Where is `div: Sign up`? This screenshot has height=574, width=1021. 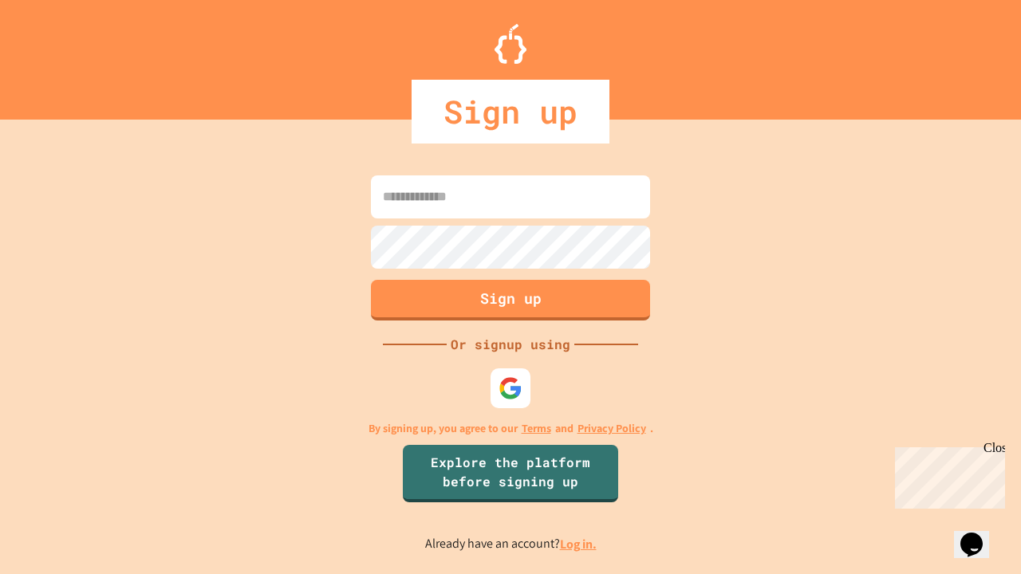 div: Sign up is located at coordinates (510, 112).